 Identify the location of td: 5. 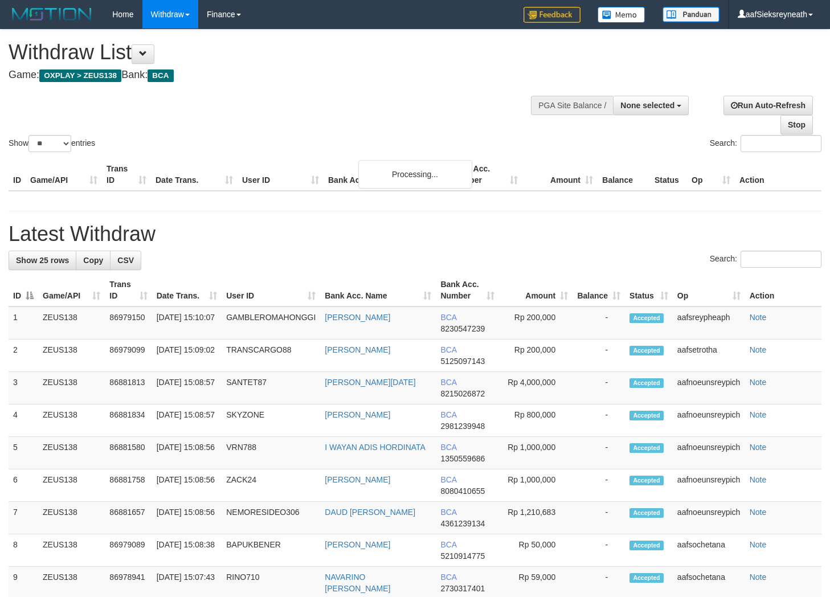
(23, 453).